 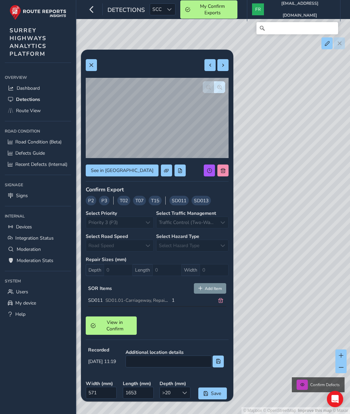 I want to click on button: Add Item, so click(x=210, y=288).